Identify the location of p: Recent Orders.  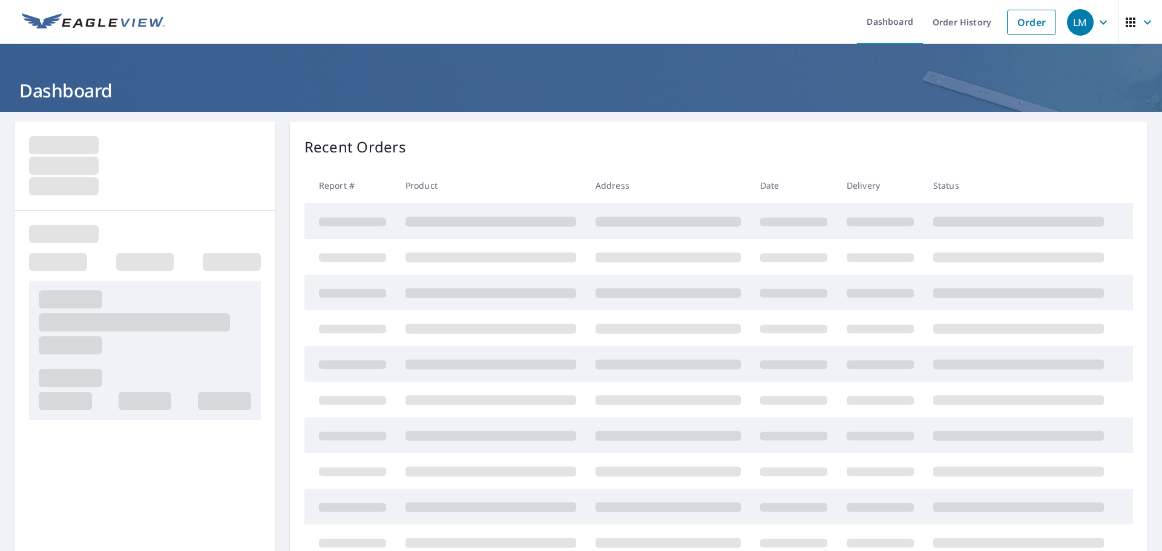
(355, 147).